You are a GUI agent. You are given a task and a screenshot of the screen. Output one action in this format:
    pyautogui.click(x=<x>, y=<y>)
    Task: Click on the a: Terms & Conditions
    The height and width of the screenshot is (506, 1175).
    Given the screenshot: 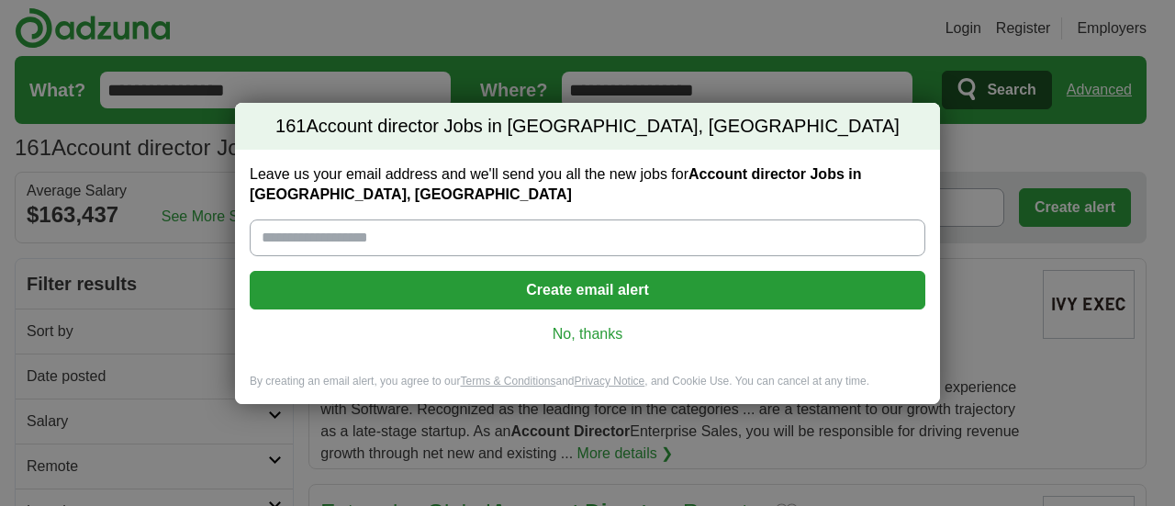 What is the action you would take?
    pyautogui.click(x=507, y=381)
    